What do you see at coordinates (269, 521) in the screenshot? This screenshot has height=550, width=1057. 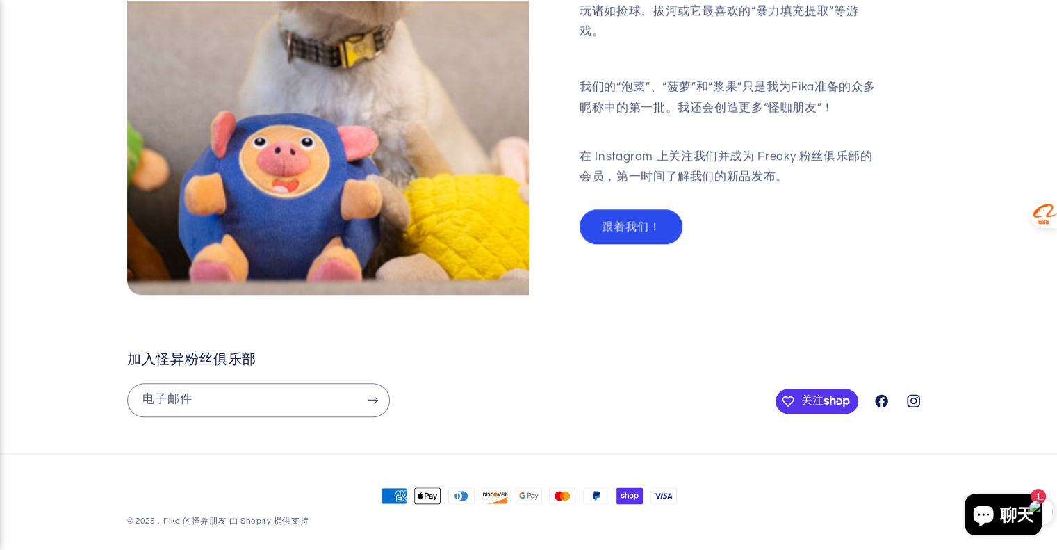 I see `a: 由 Shopify 提供支持` at bounding box center [269, 521].